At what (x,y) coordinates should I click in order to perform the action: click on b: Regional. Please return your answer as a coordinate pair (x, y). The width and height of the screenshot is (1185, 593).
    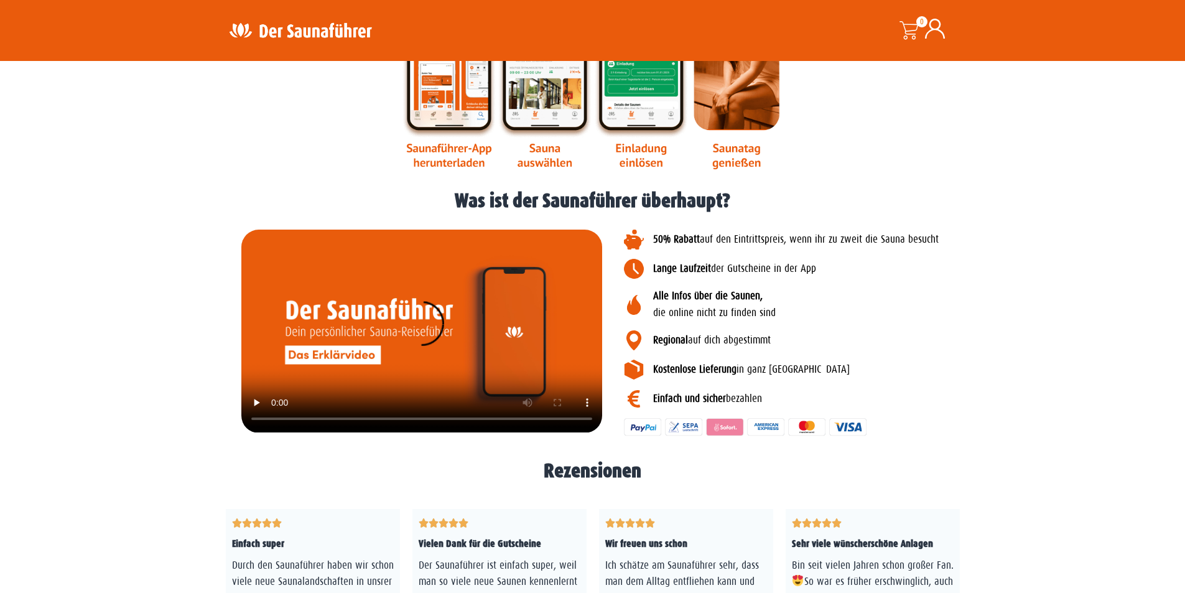
    Looking at the image, I should click on (670, 339).